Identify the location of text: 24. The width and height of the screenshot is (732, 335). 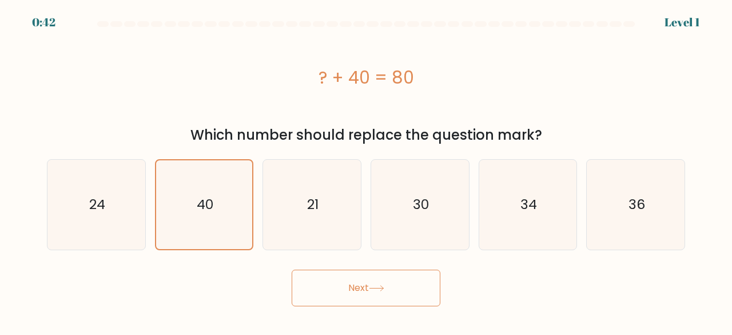
(97, 204).